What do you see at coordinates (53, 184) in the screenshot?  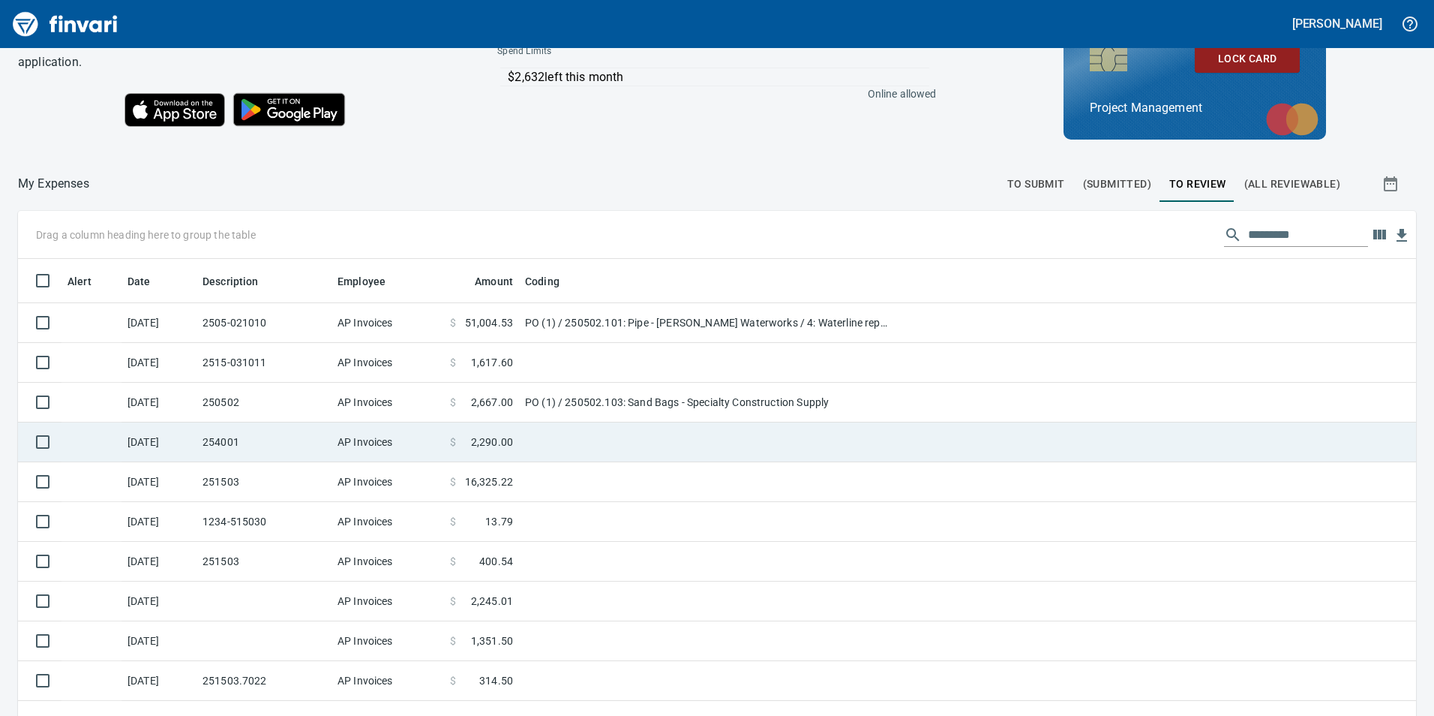 I see `nav: breadcrumb` at bounding box center [53, 184].